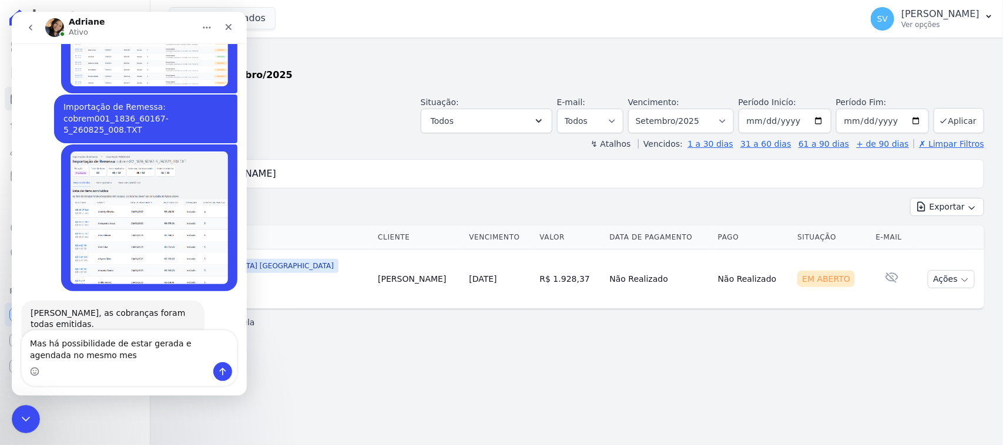  What do you see at coordinates (211, 360) in the screenshot?
I see `button: Enviar uma mensagem` at bounding box center [211, 360].